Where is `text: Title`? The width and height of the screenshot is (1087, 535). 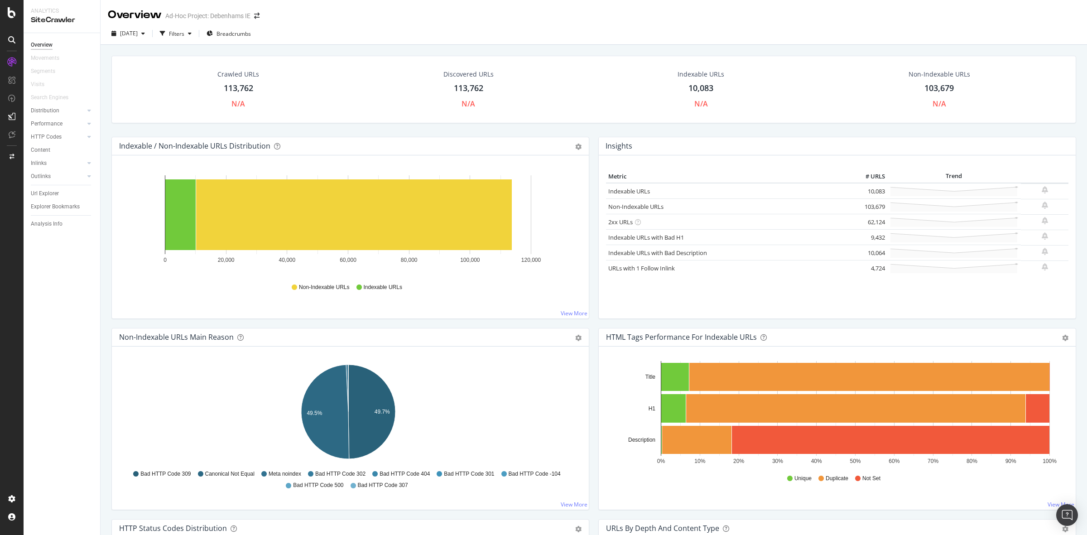
text: Title is located at coordinates (650, 377).